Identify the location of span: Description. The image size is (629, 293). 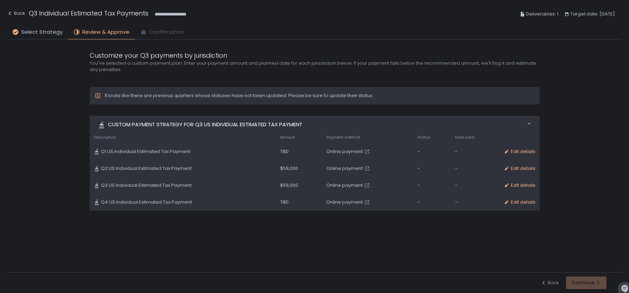
(105, 137).